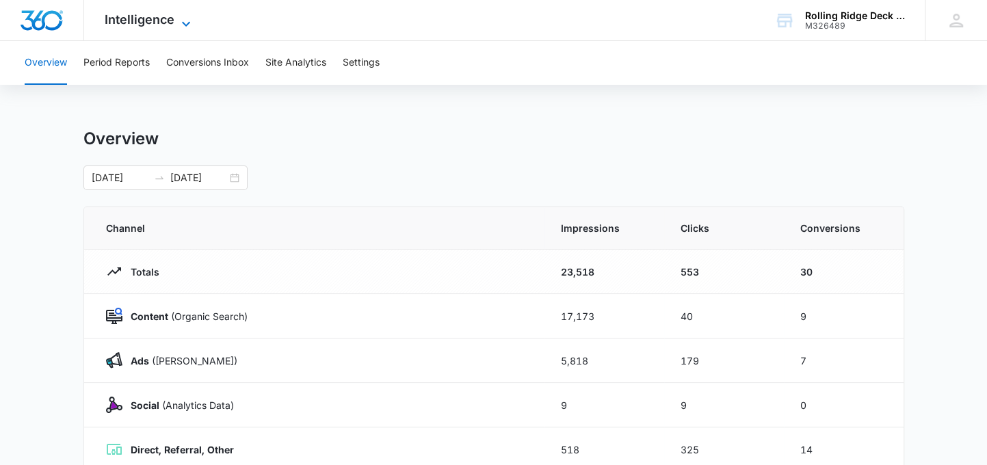  What do you see at coordinates (114, 316) in the screenshot?
I see `img: Content` at bounding box center [114, 316].